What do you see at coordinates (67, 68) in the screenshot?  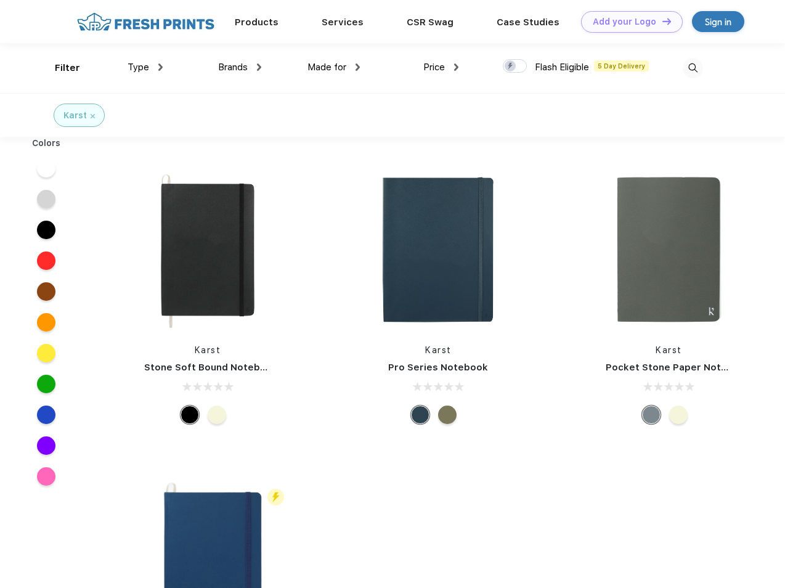 I see `div: Filter` at bounding box center [67, 68].